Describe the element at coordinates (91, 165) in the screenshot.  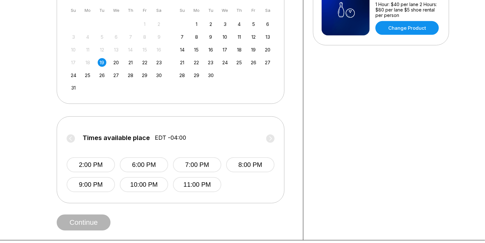
I see `button: 2:00 PM` at that location.